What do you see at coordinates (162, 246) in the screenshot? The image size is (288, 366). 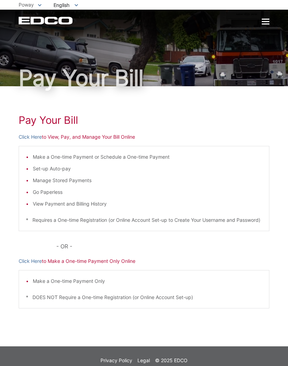 I see `p: - OR -` at bounding box center [162, 246].